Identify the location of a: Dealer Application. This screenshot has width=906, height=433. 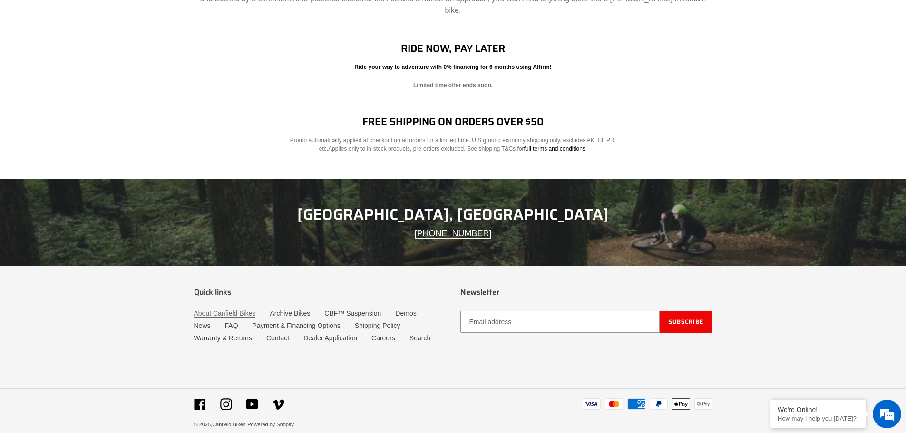
(330, 338).